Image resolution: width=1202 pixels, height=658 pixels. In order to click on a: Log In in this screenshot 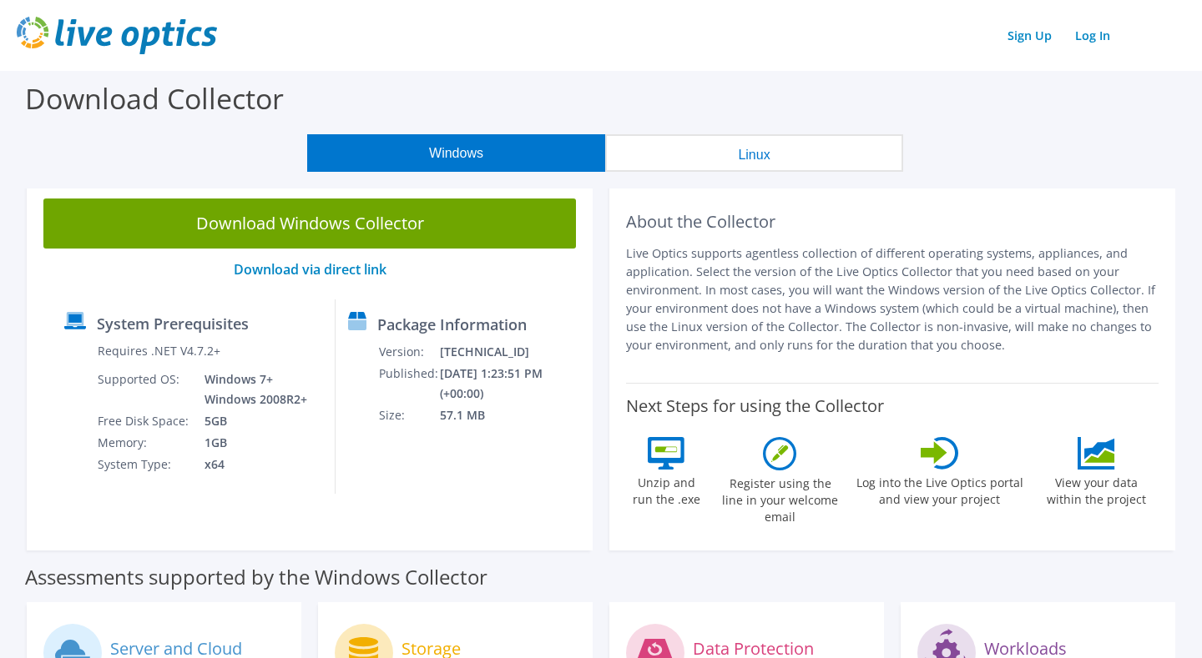, I will do `click(1092, 35)`.